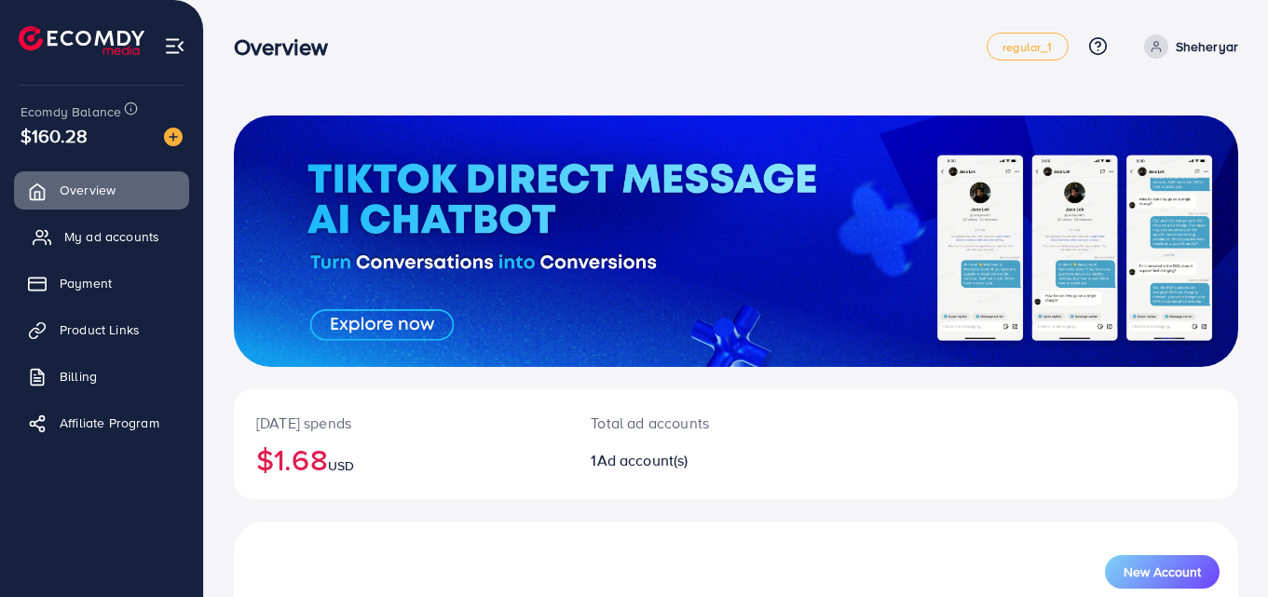  I want to click on span: regular_1, so click(1027, 47).